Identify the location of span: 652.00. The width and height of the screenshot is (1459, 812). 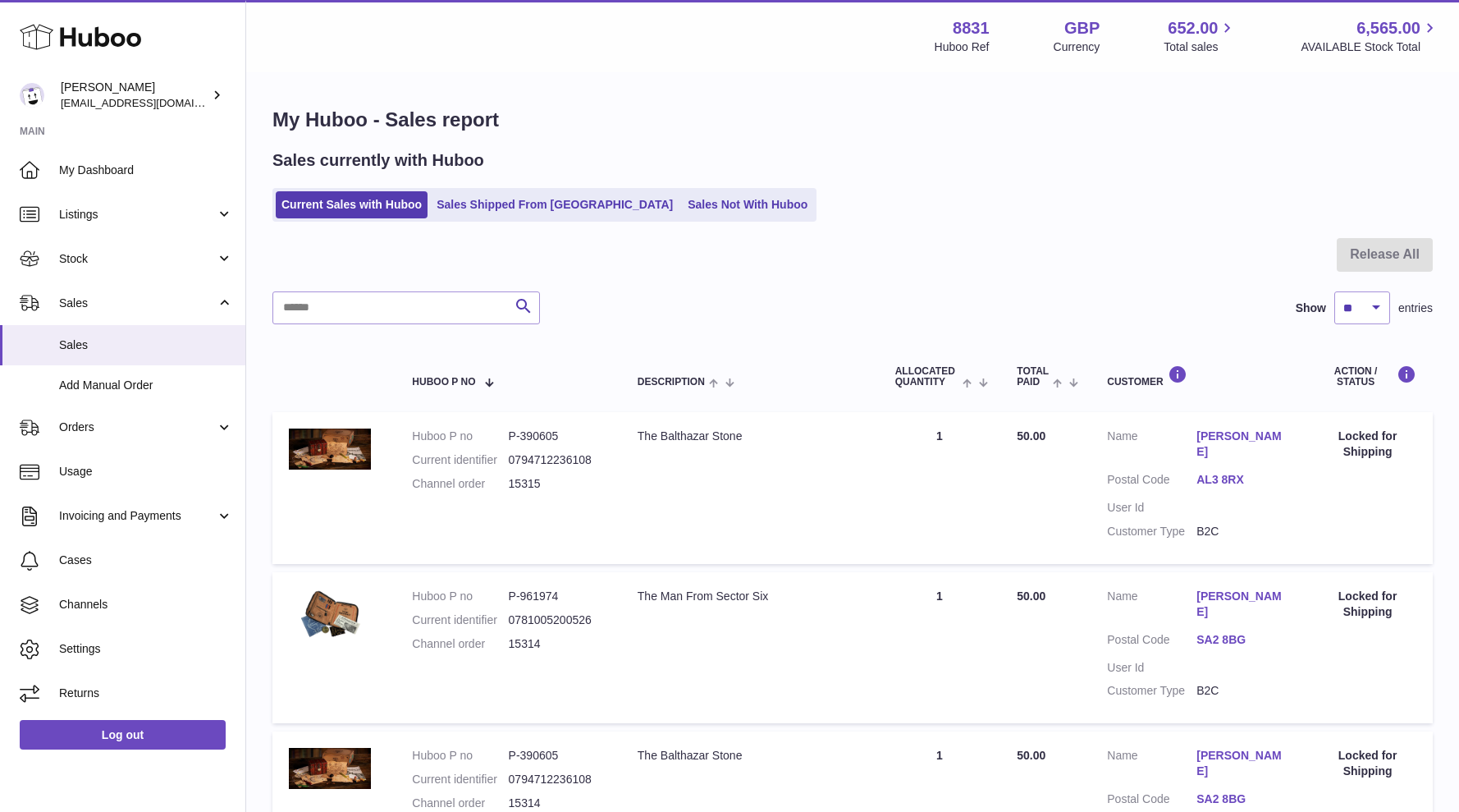
(1192, 28).